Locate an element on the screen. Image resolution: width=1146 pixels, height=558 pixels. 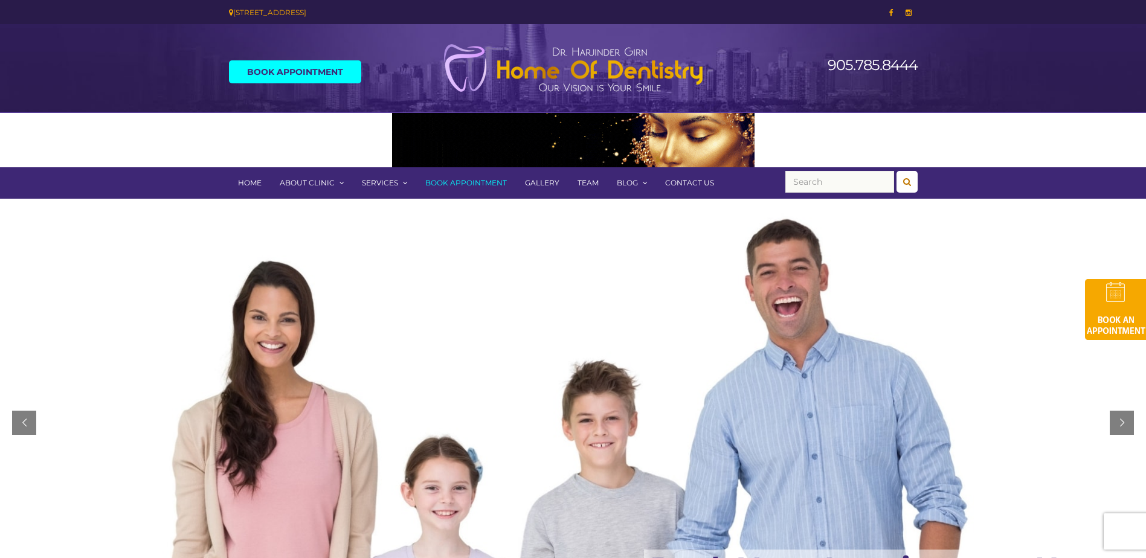
img: book-an-appointment-hod-gld.png is located at coordinates (1115, 309).